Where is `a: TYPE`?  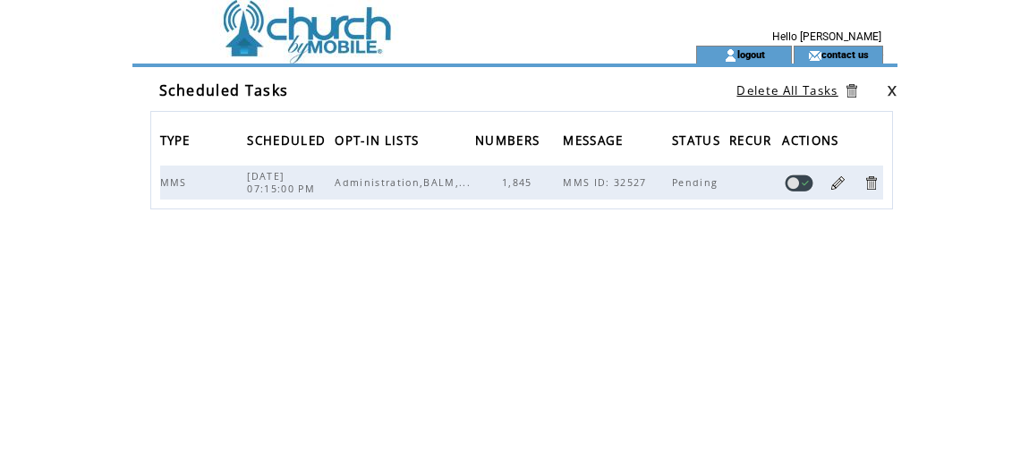
a: TYPE is located at coordinates (177, 140).